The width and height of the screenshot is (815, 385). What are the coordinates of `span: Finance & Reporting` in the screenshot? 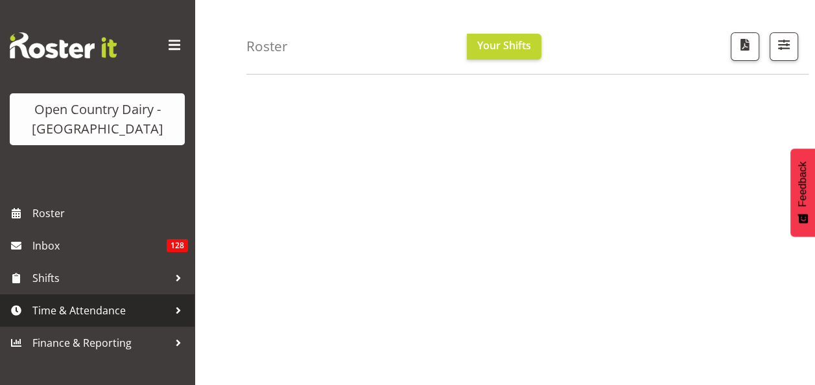 It's located at (100, 343).